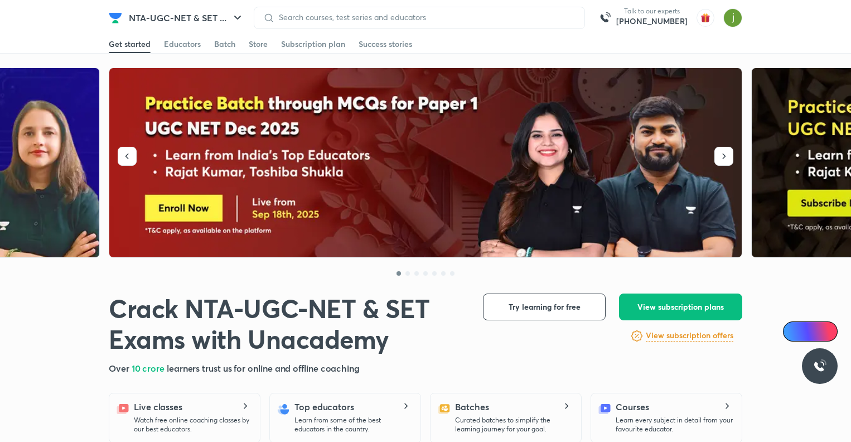 The width and height of the screenshot is (851, 442). Describe the element at coordinates (258, 44) in the screenshot. I see `div: Store` at that location.